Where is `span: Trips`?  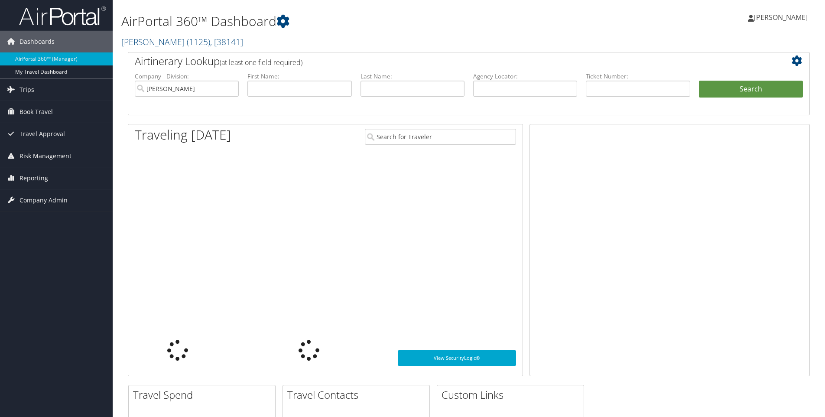
span: Trips is located at coordinates (27, 90).